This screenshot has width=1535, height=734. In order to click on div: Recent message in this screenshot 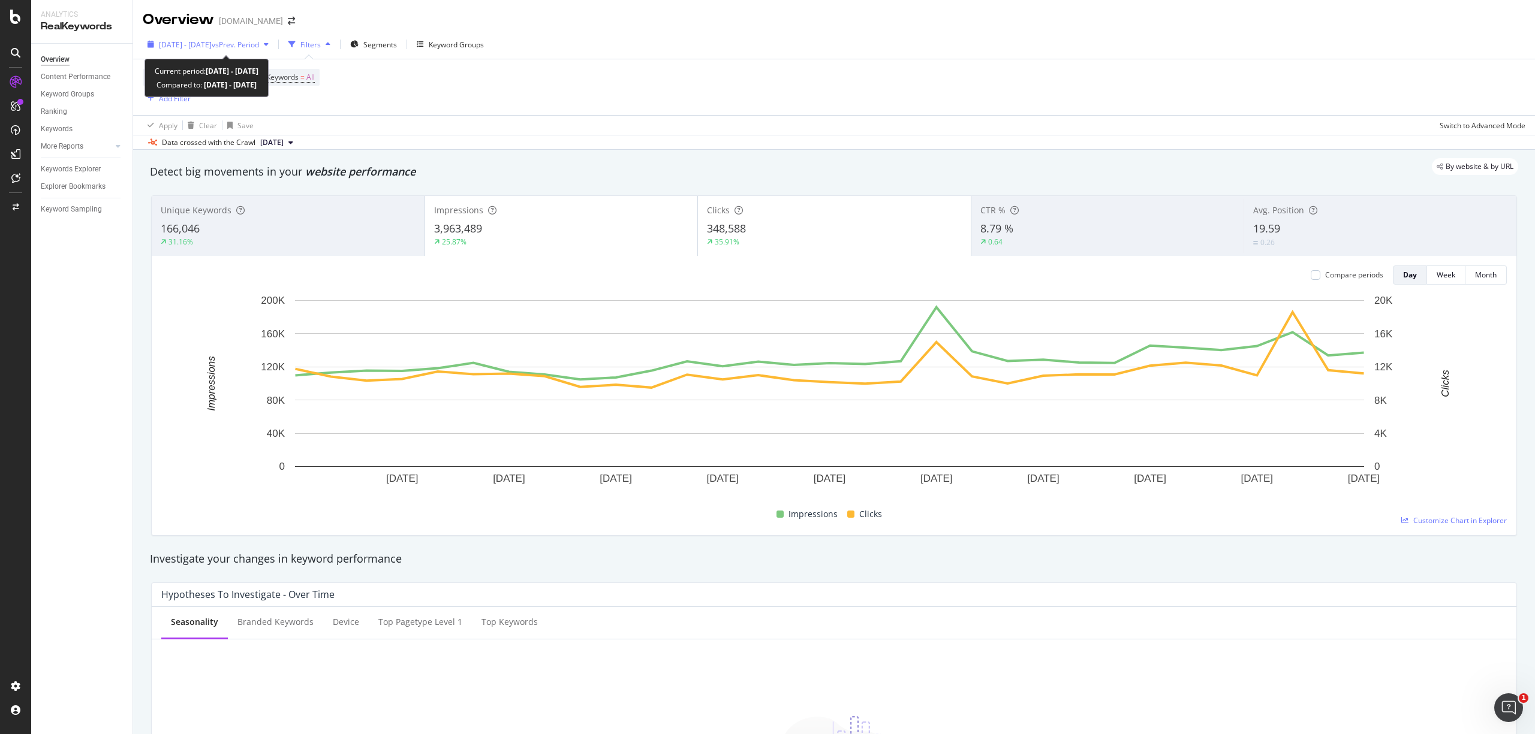, I will do `click(120, 177)`.